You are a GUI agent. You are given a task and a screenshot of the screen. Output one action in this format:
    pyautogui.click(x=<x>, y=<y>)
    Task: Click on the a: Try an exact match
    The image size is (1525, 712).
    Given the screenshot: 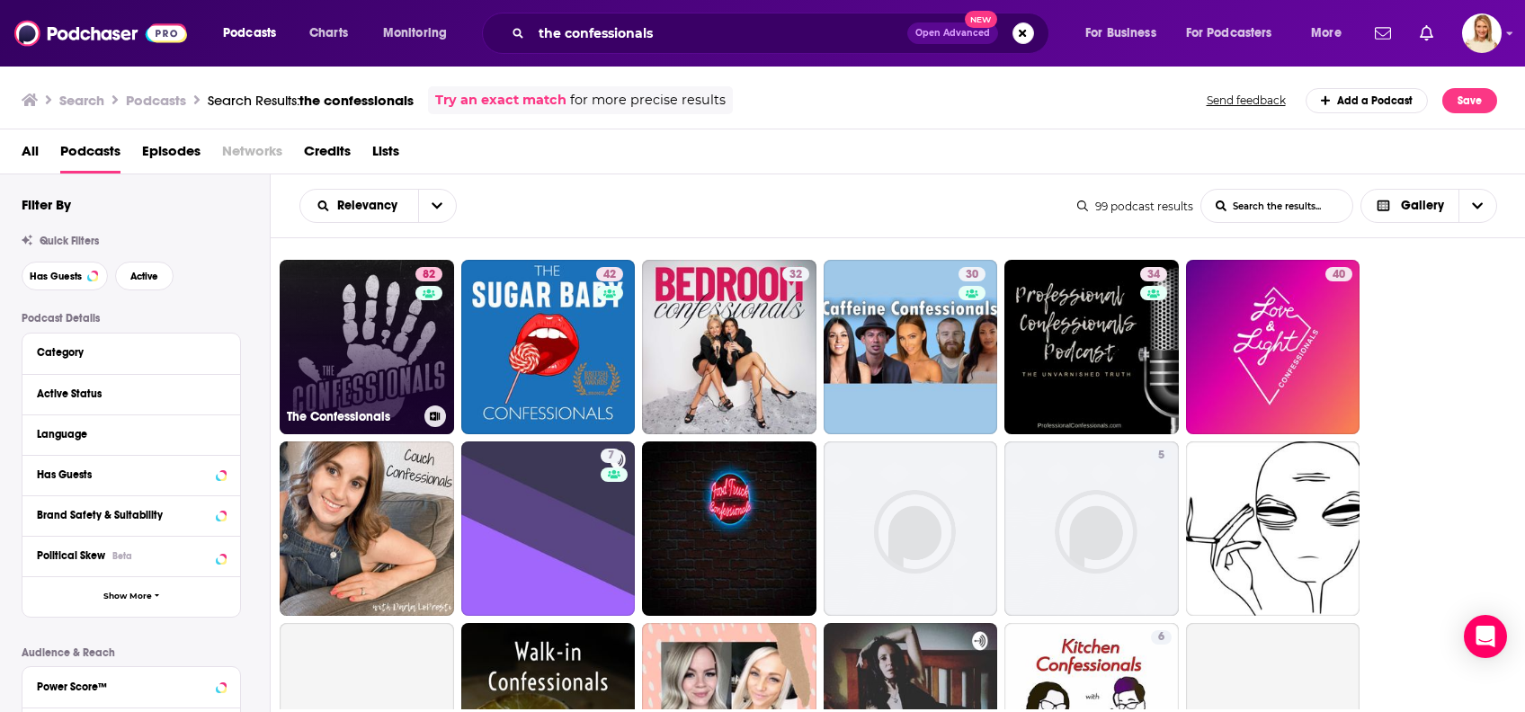 What is the action you would take?
    pyautogui.click(x=501, y=100)
    